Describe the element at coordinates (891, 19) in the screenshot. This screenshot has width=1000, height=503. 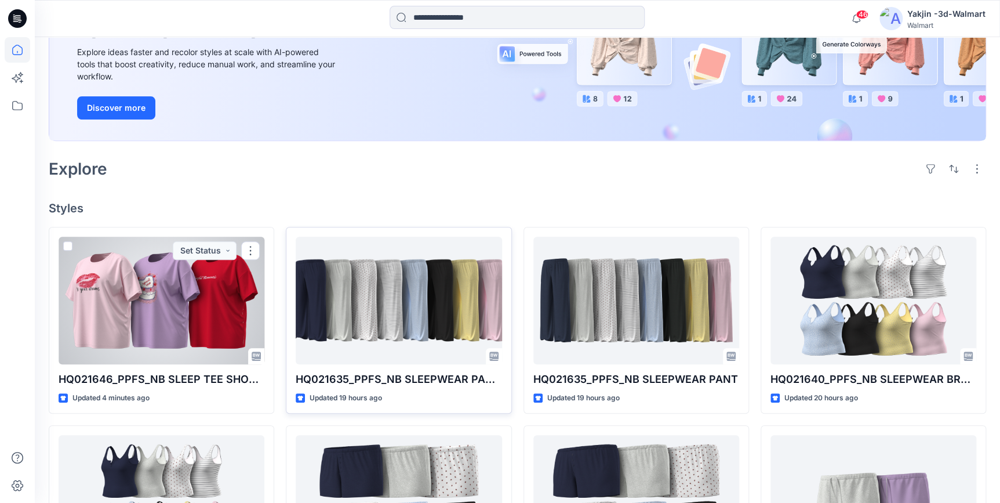
I see `img: avatar` at that location.